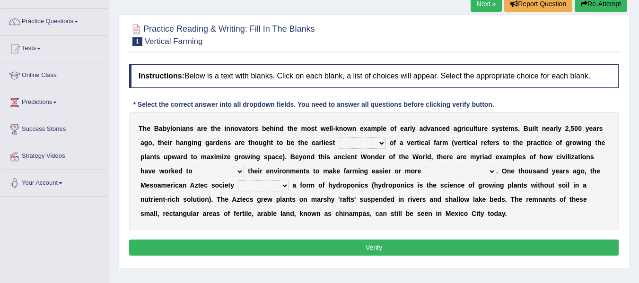  Describe the element at coordinates (373, 248) in the screenshot. I see `button: Verify` at that location.